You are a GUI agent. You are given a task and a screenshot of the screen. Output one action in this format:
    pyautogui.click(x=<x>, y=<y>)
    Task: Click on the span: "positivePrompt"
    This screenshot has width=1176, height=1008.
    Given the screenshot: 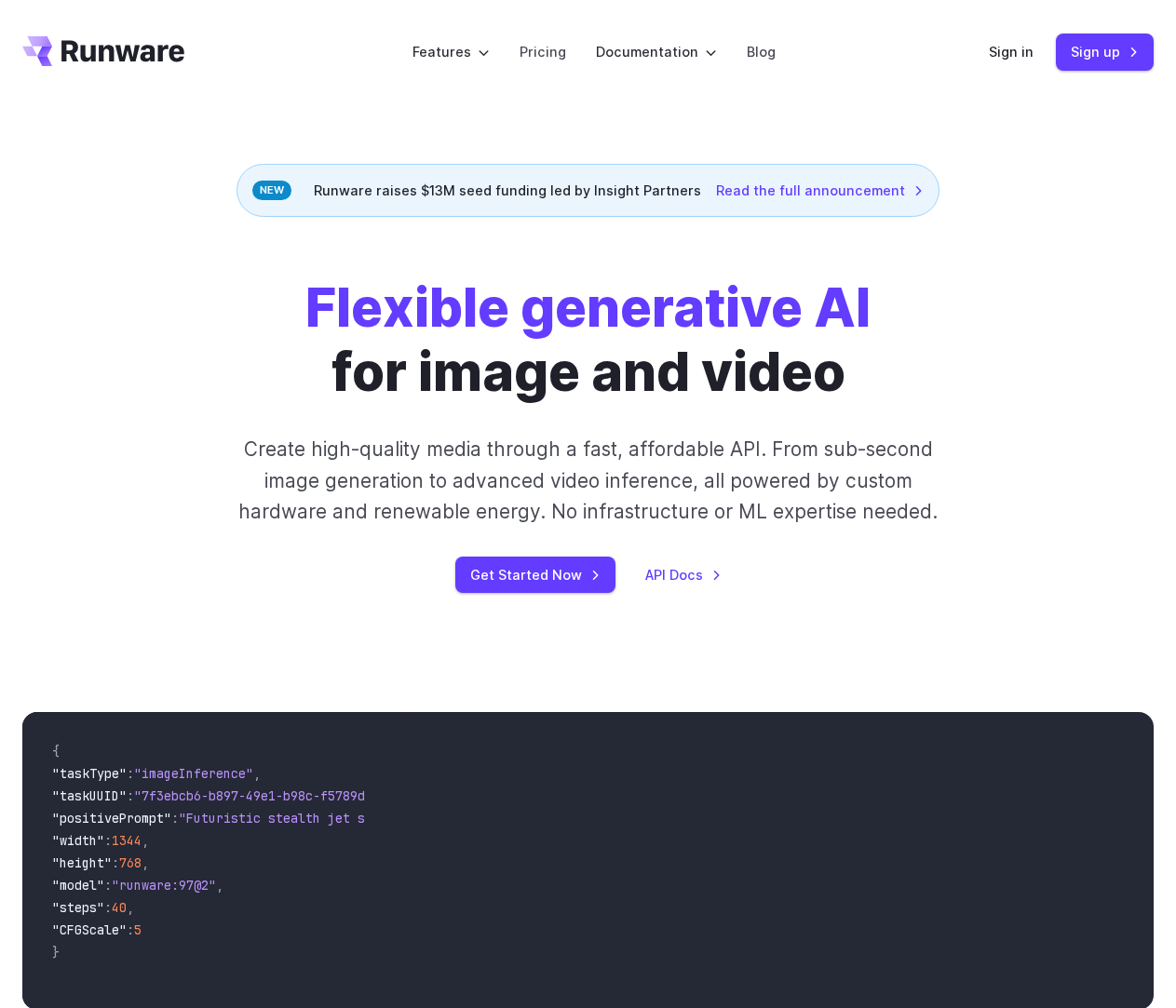 What is the action you would take?
    pyautogui.click(x=111, y=818)
    